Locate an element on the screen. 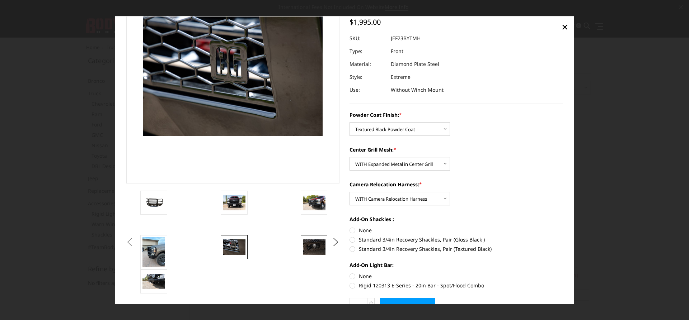 The width and height of the screenshot is (689, 320). label: Rigid 120313 E-Series - 20in Bar - Spot/Flood Combo is located at coordinates (456, 286).